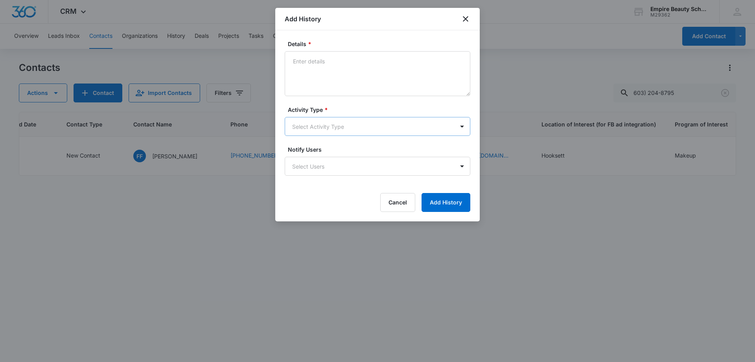 This screenshot has height=362, width=755. I want to click on label: Details, so click(381, 44).